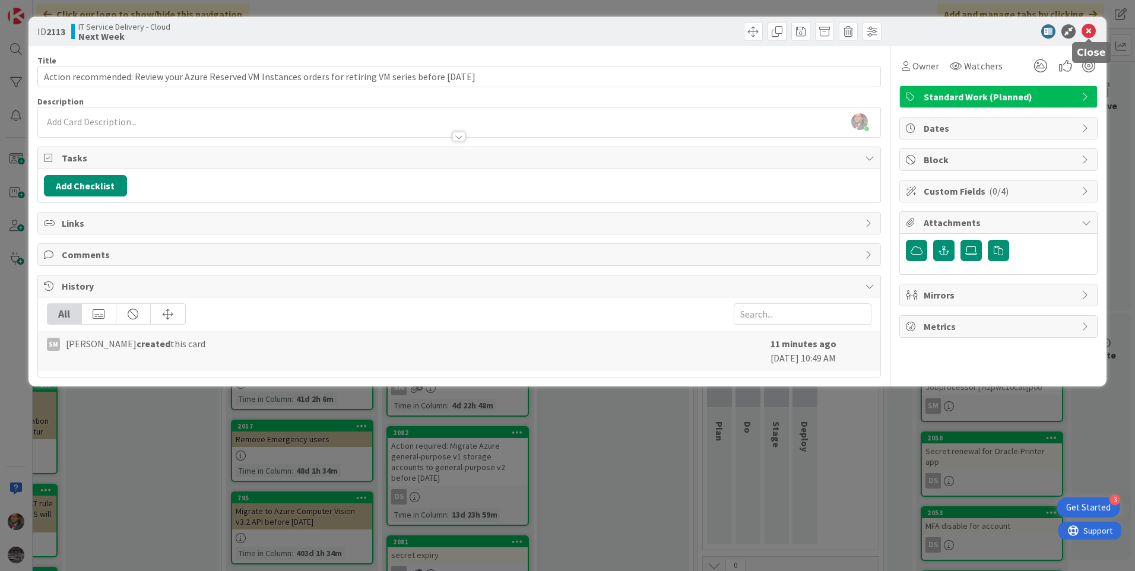 The width and height of the screenshot is (1135, 571). Describe the element at coordinates (459, 77) in the screenshot. I see `input: type card name here...` at that location.